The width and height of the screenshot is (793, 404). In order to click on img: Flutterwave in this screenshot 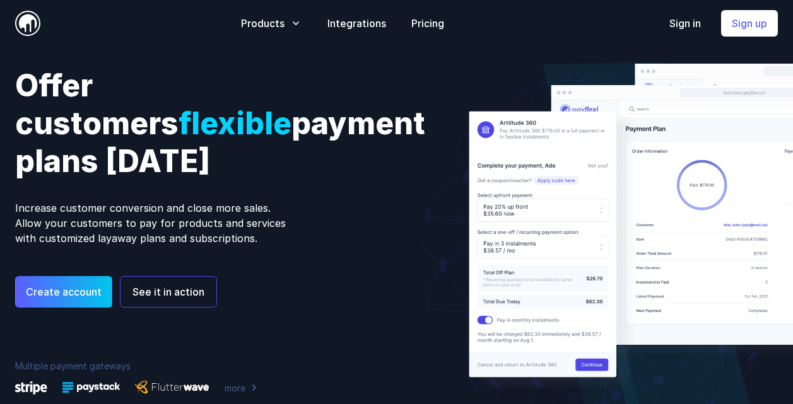, I will do `click(172, 388)`.